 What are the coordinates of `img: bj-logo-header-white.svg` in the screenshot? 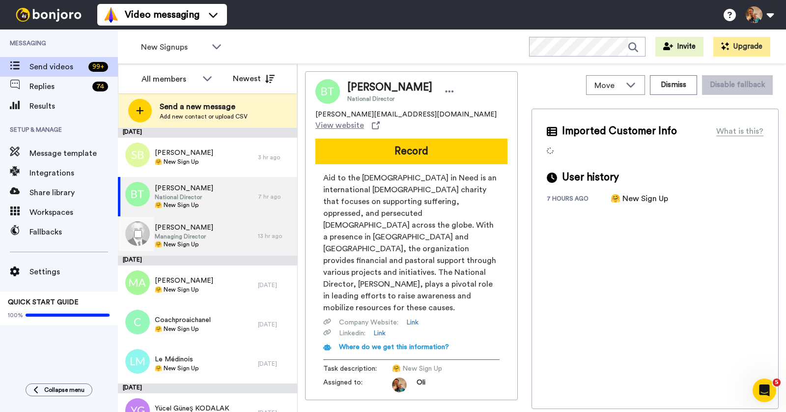 It's located at (49, 15).